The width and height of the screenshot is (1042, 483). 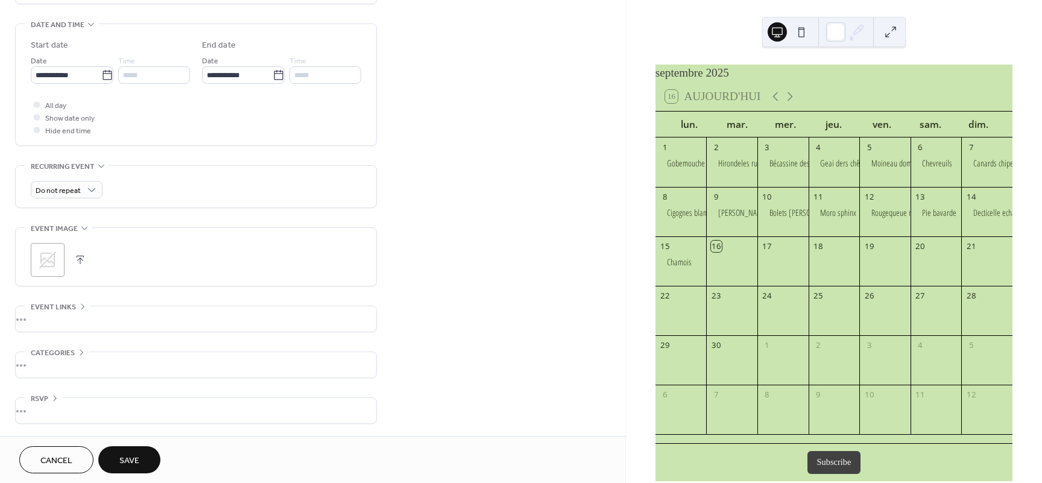 I want to click on div: 25, so click(x=818, y=295).